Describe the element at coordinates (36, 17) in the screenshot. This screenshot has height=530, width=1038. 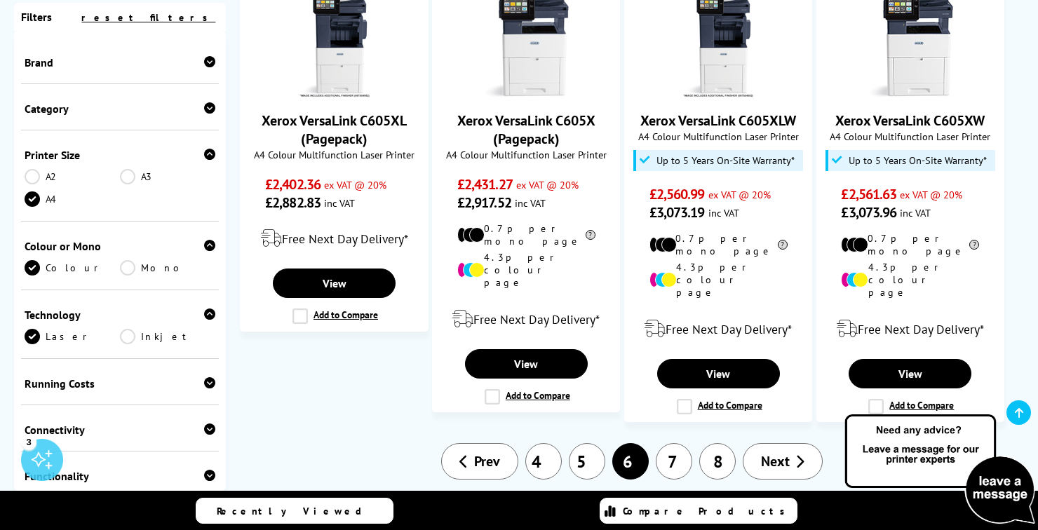
I see `span: Filters` at that location.